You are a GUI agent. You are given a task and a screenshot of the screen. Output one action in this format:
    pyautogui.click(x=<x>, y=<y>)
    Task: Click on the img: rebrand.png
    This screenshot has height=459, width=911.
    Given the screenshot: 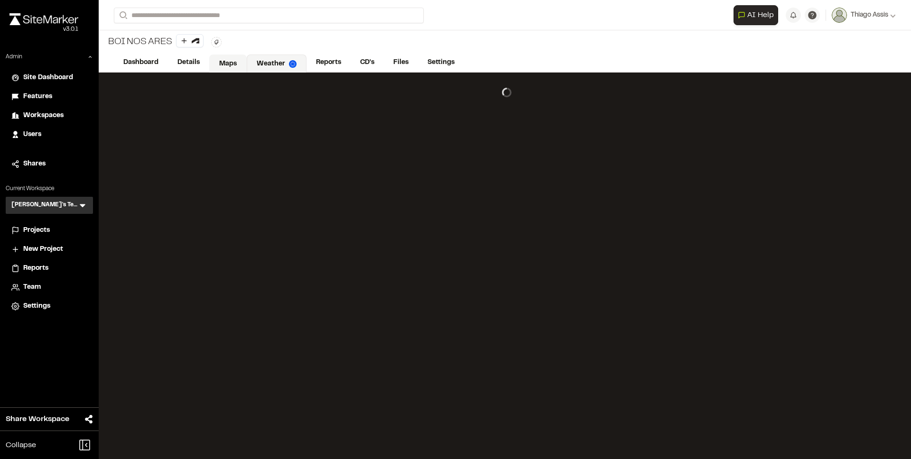 What is the action you would take?
    pyautogui.click(x=44, y=19)
    